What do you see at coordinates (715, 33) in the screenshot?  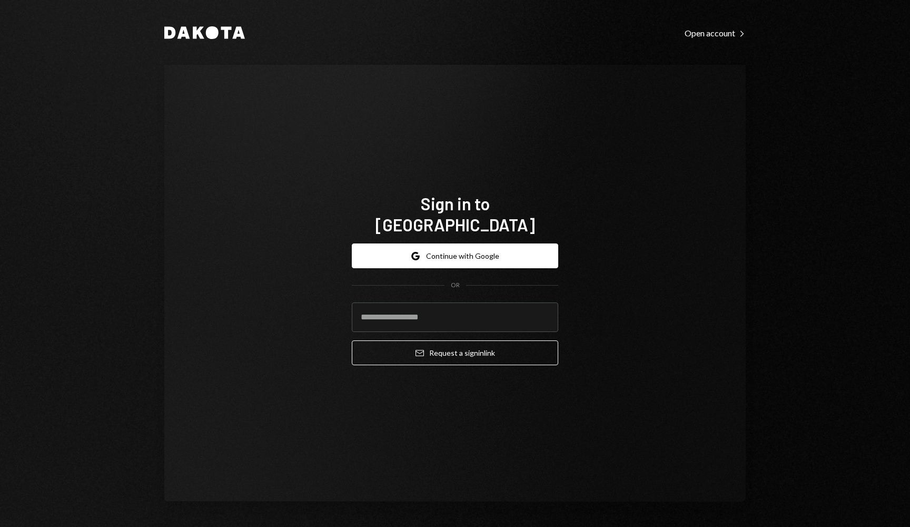 I see `a: Open account` at bounding box center [715, 33].